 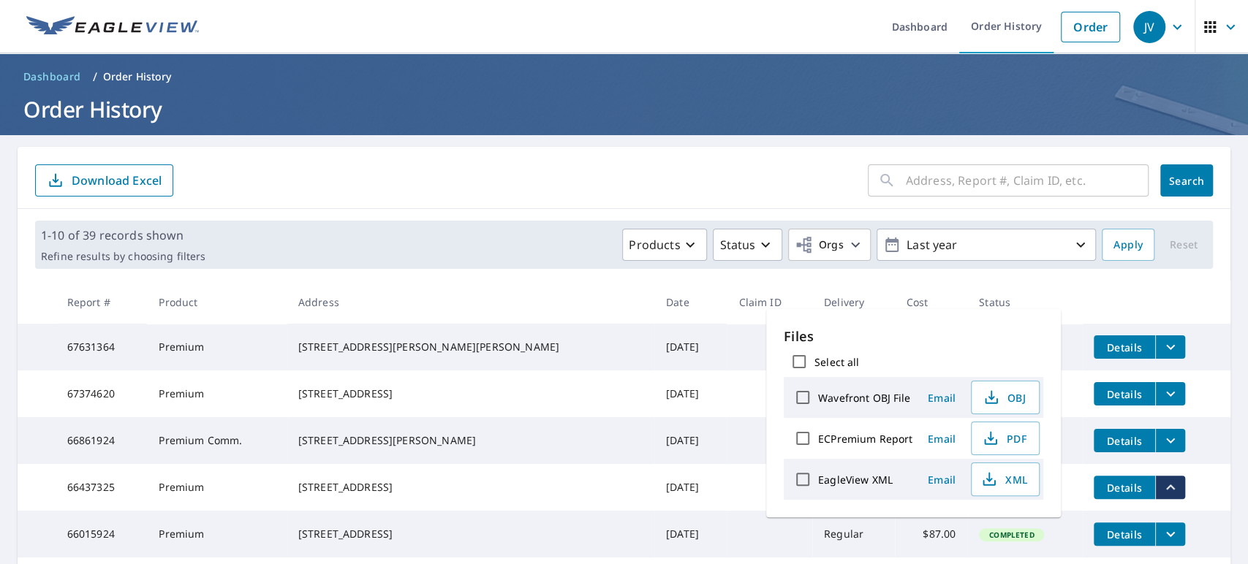 What do you see at coordinates (1027, 181) in the screenshot?
I see `input: Address, Report #, Claim ID, etc.` at bounding box center [1027, 181].